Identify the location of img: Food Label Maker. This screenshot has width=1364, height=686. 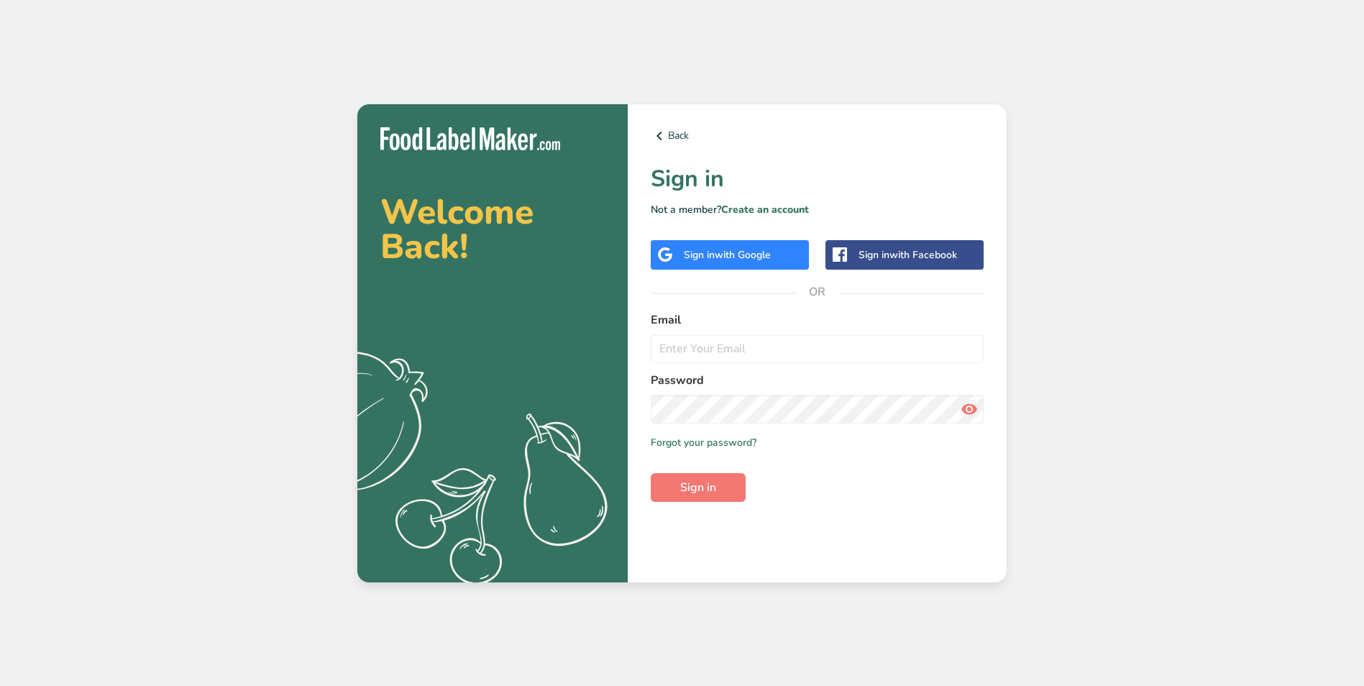
(470, 139).